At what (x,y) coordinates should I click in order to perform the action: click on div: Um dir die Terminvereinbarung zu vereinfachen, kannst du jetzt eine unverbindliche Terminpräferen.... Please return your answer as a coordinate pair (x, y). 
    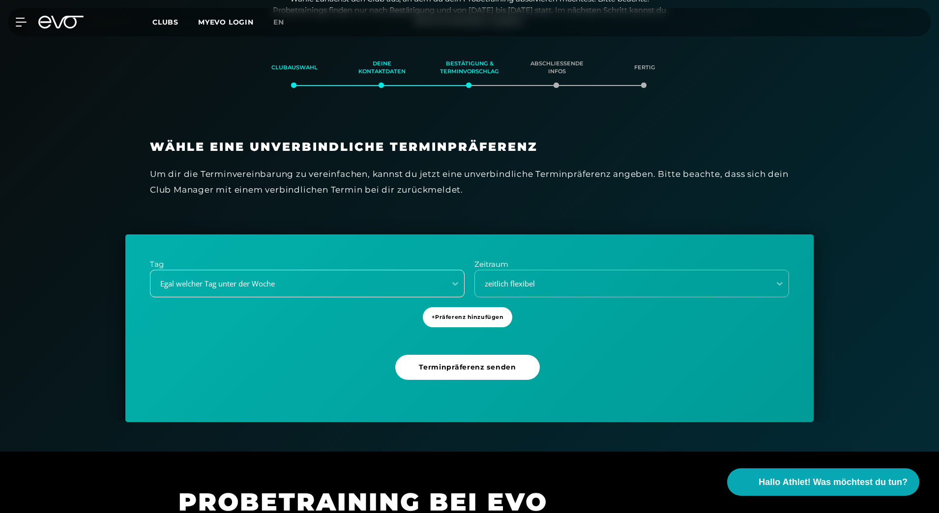
    Looking at the image, I should click on (469, 182).